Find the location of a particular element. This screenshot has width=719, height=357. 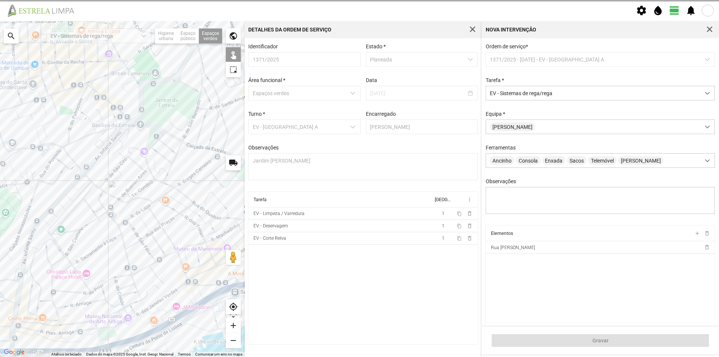

label: Área funcional * is located at coordinates (267, 80).